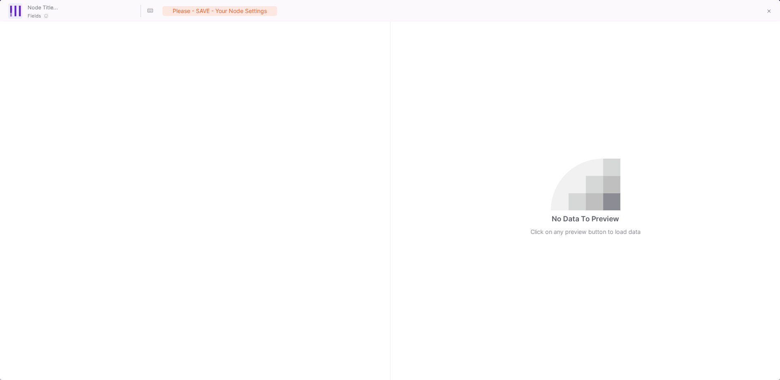 The image size is (780, 380). Describe the element at coordinates (15, 11) in the screenshot. I see `img: fields-ui.svg` at that location.